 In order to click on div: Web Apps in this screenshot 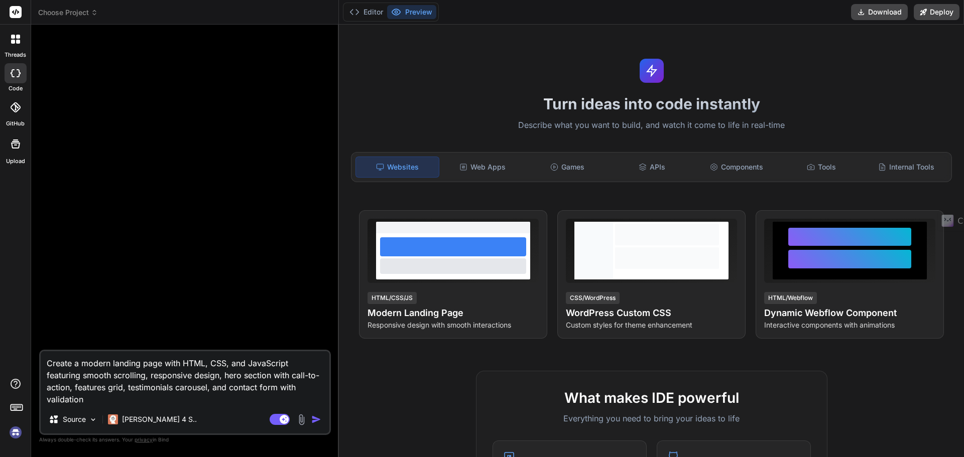, I will do `click(482, 167)`.